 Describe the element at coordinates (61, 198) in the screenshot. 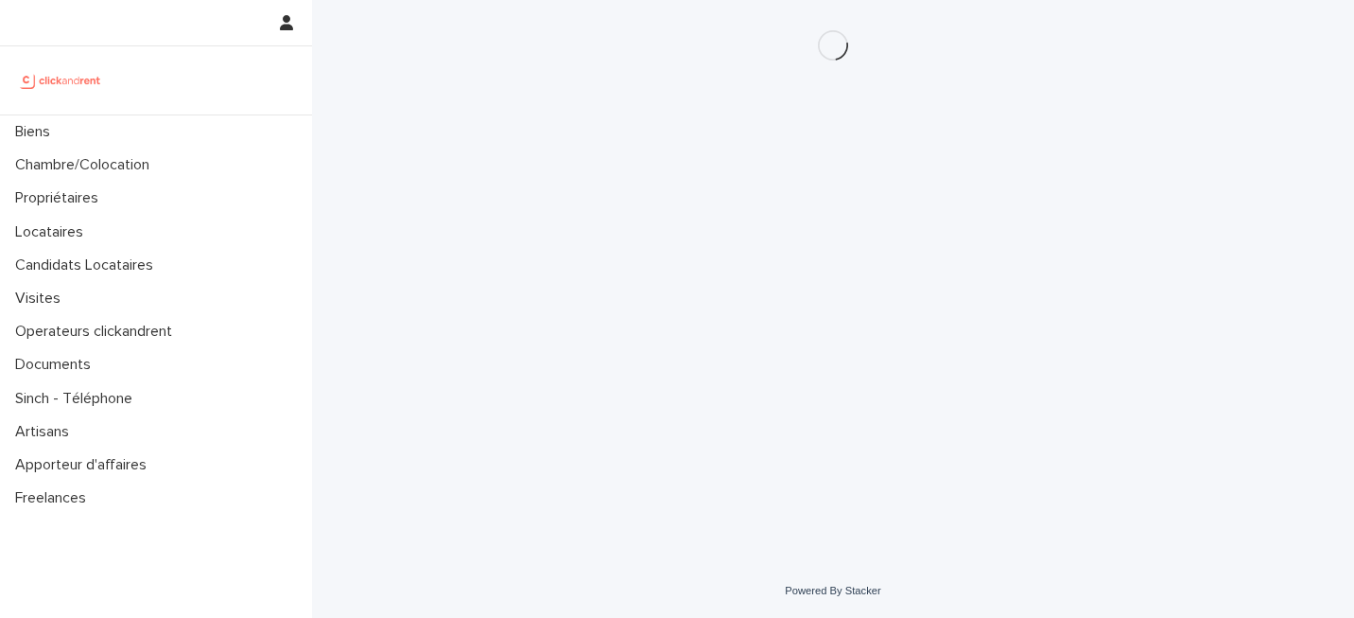

I see `p: Propriétaires` at that location.